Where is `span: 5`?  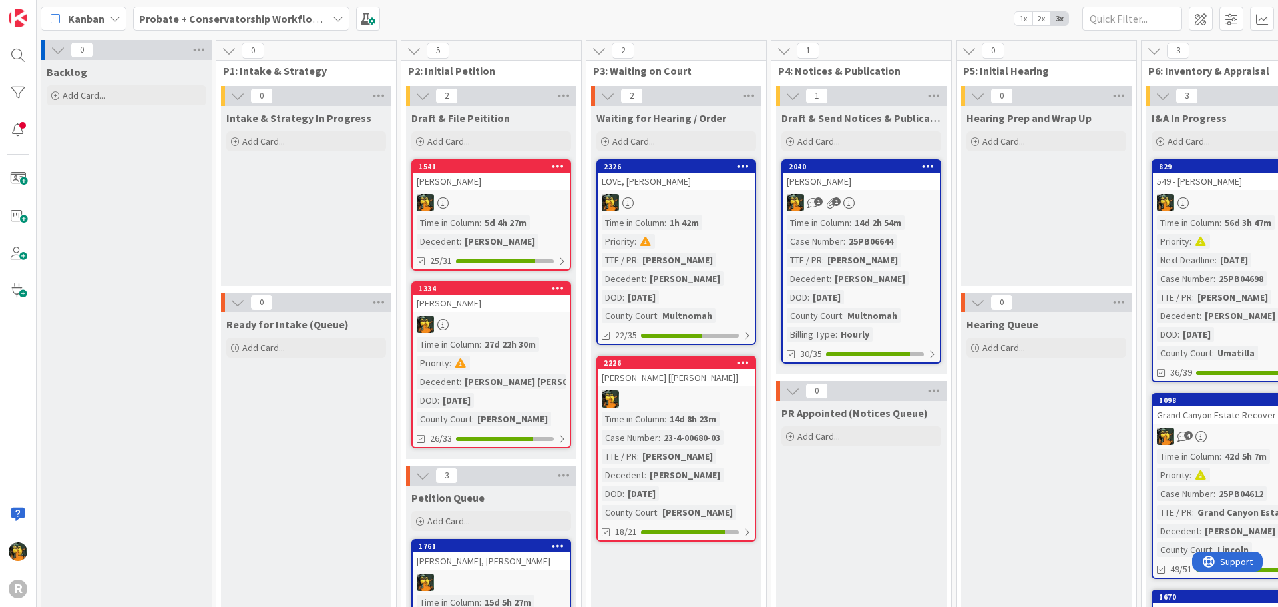
span: 5 is located at coordinates (438, 51).